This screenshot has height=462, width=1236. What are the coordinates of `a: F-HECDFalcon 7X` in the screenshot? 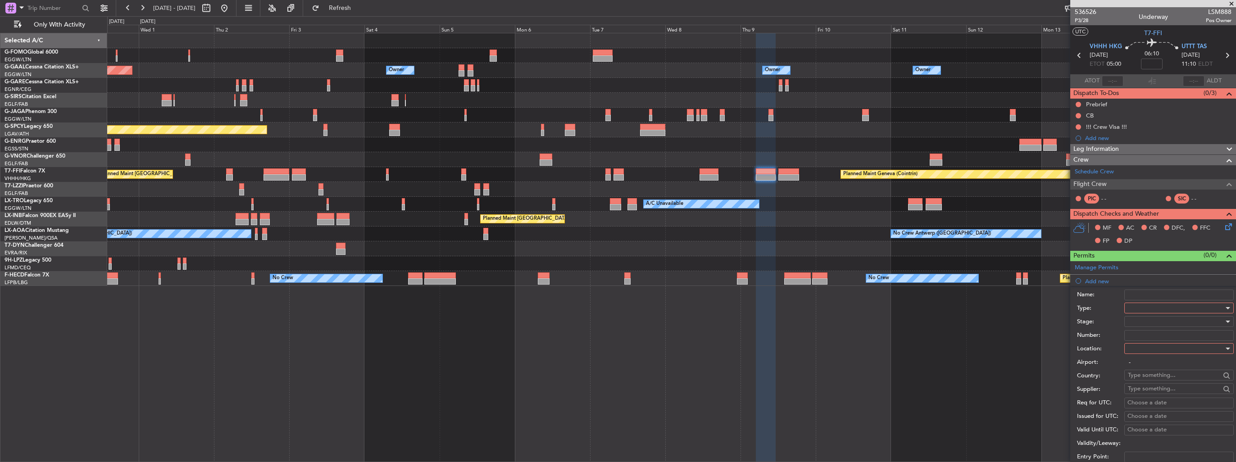 It's located at (27, 275).